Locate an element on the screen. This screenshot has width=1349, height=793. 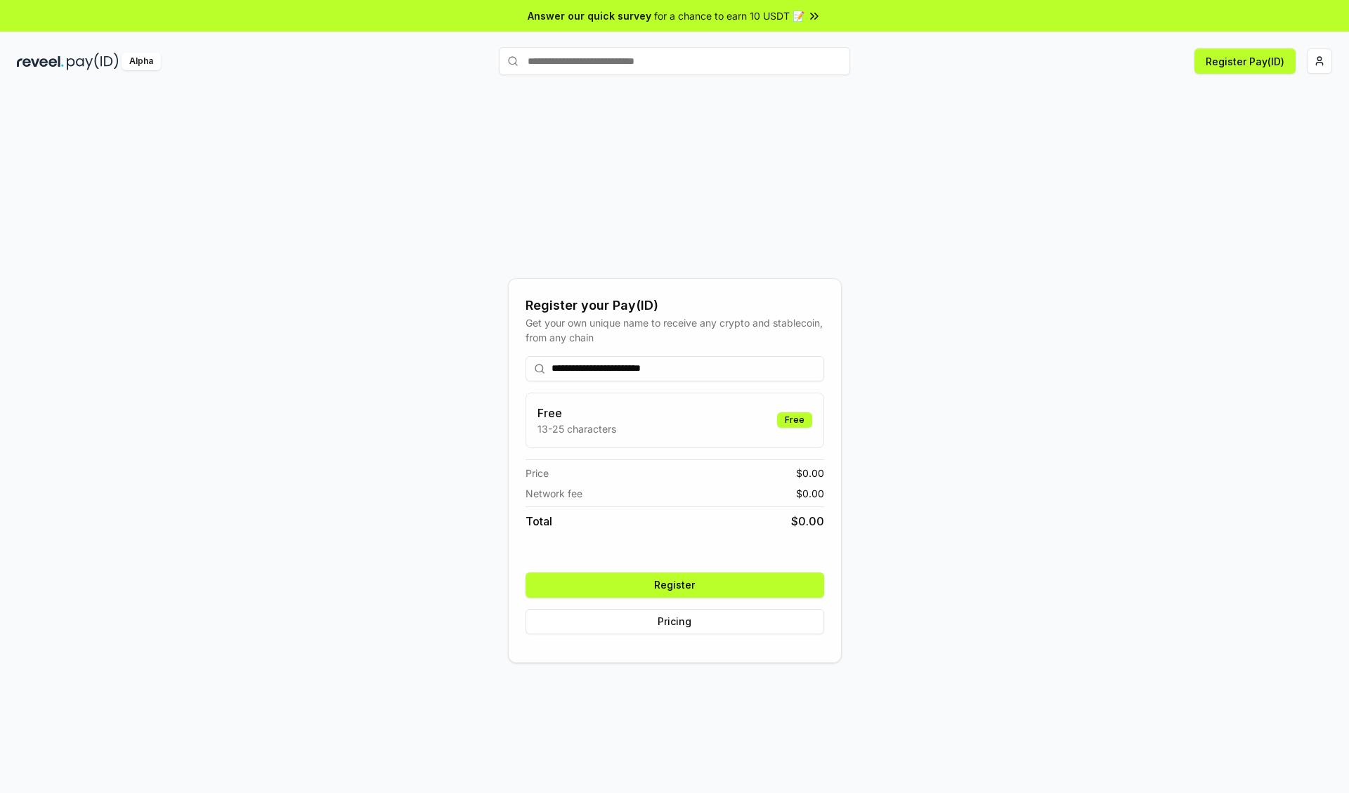
button: Register is located at coordinates (675, 585).